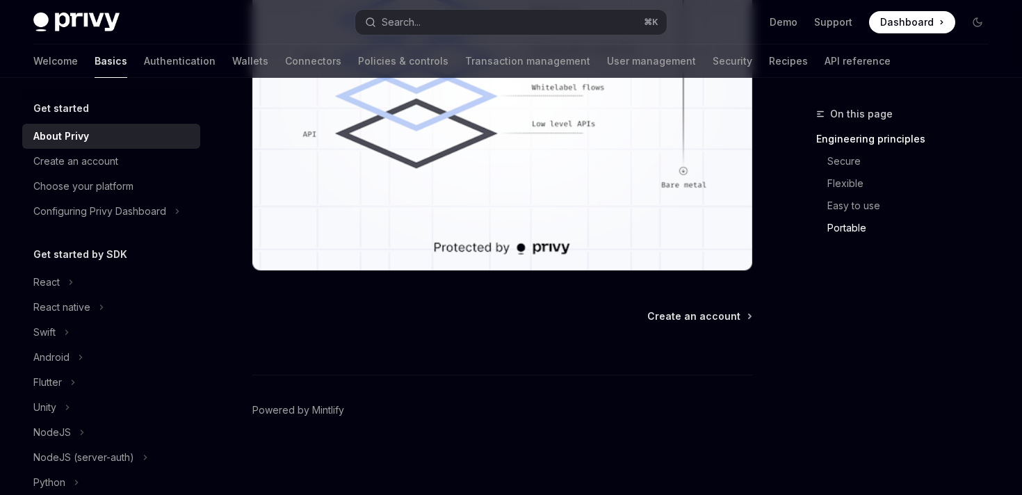 The image size is (1022, 495). Describe the element at coordinates (111, 482) in the screenshot. I see `button: Toggle Python section` at that location.